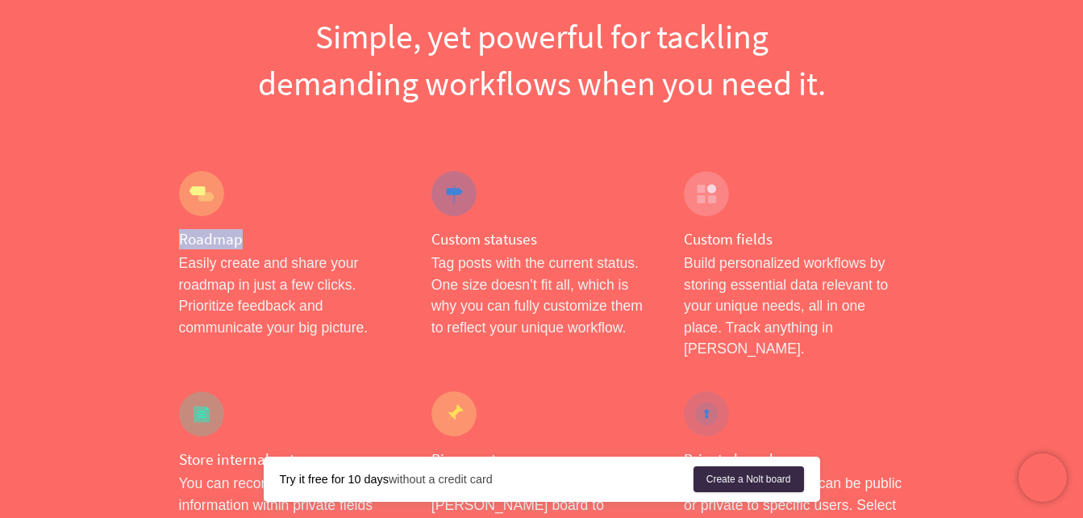 This screenshot has height=518, width=1083. What do you see at coordinates (793, 239) in the screenshot?
I see `h4: Custom fields` at bounding box center [793, 239].